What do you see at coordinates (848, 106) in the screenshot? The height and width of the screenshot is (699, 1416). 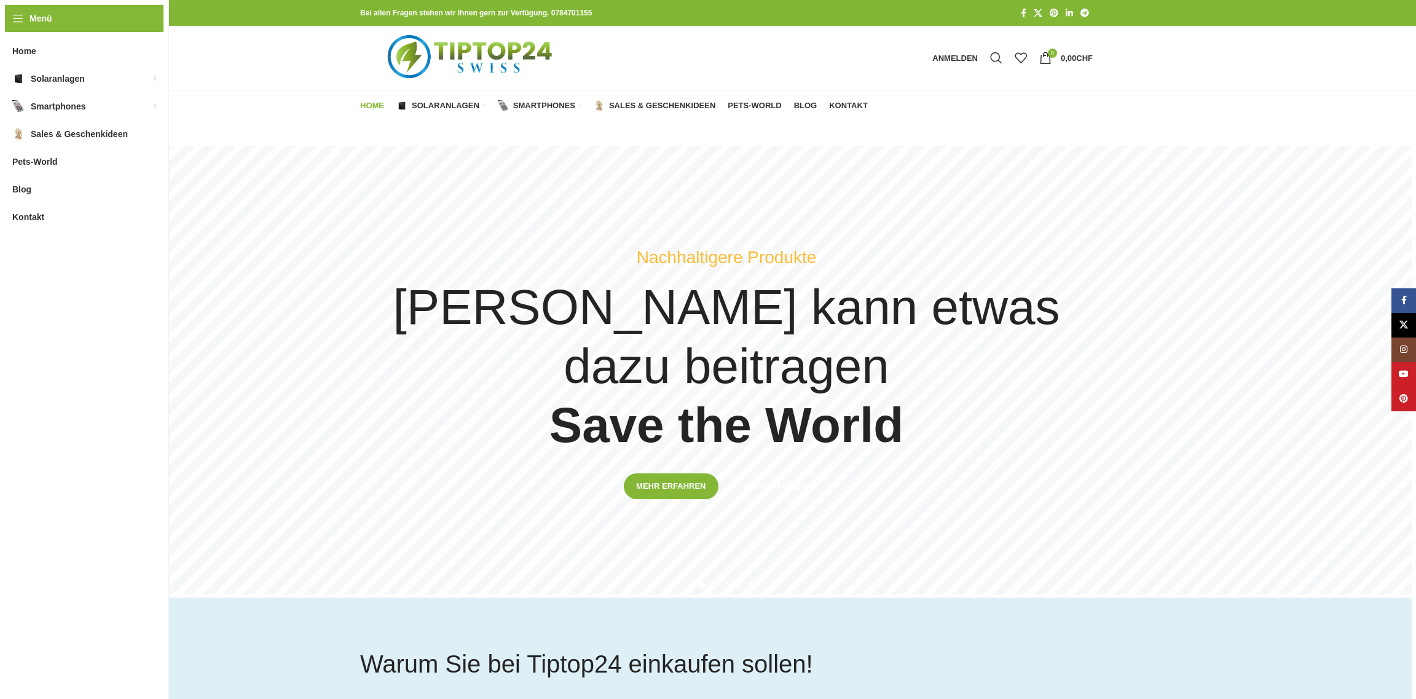 I see `a: Kontakt` at bounding box center [848, 106].